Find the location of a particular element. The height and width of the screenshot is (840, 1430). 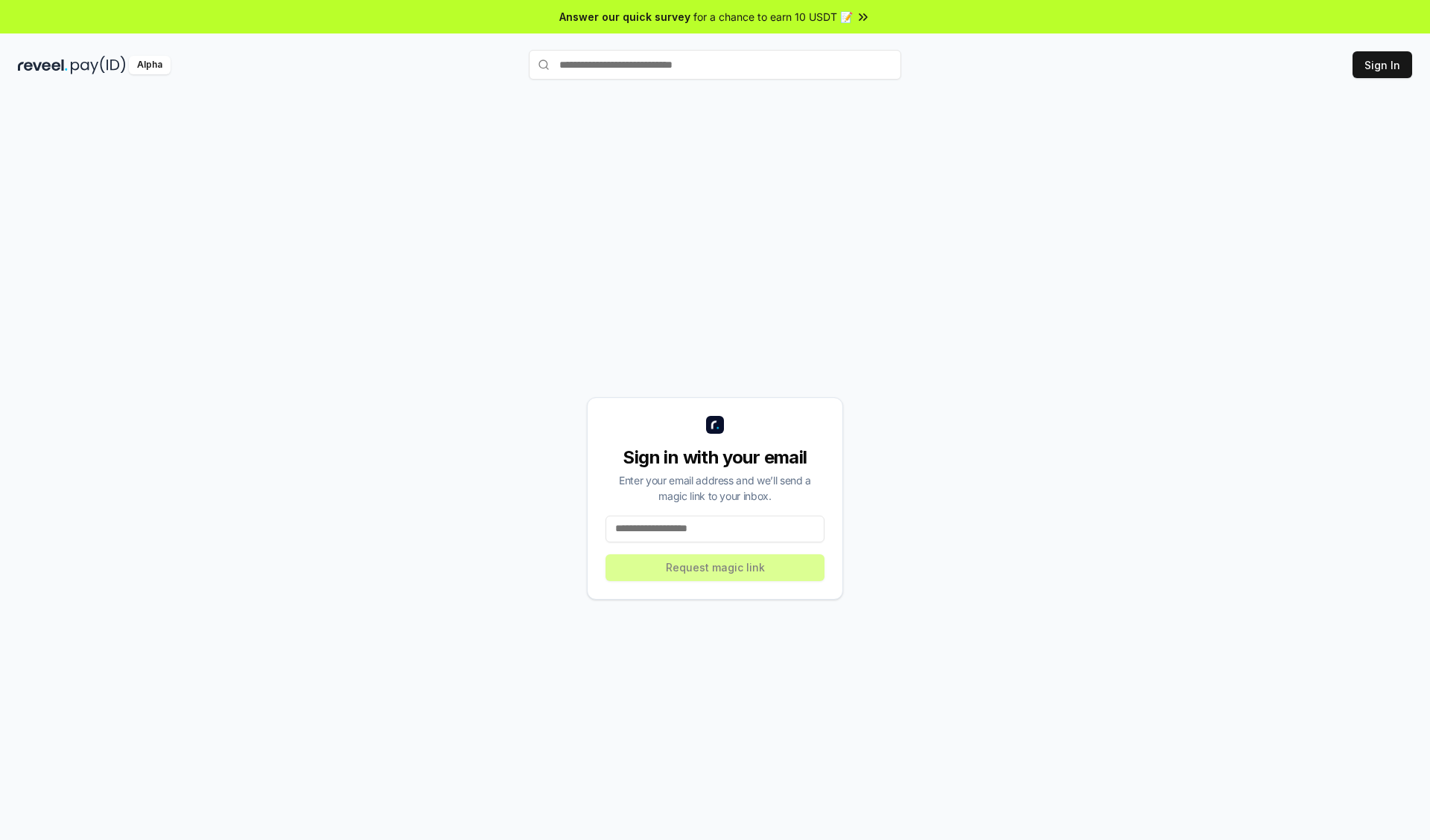

img: pay_id is located at coordinates (98, 64).